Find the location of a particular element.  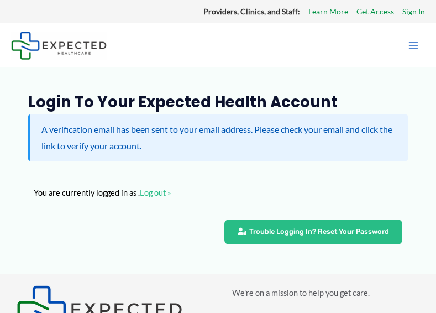

a: Learn More is located at coordinates (328, 12).